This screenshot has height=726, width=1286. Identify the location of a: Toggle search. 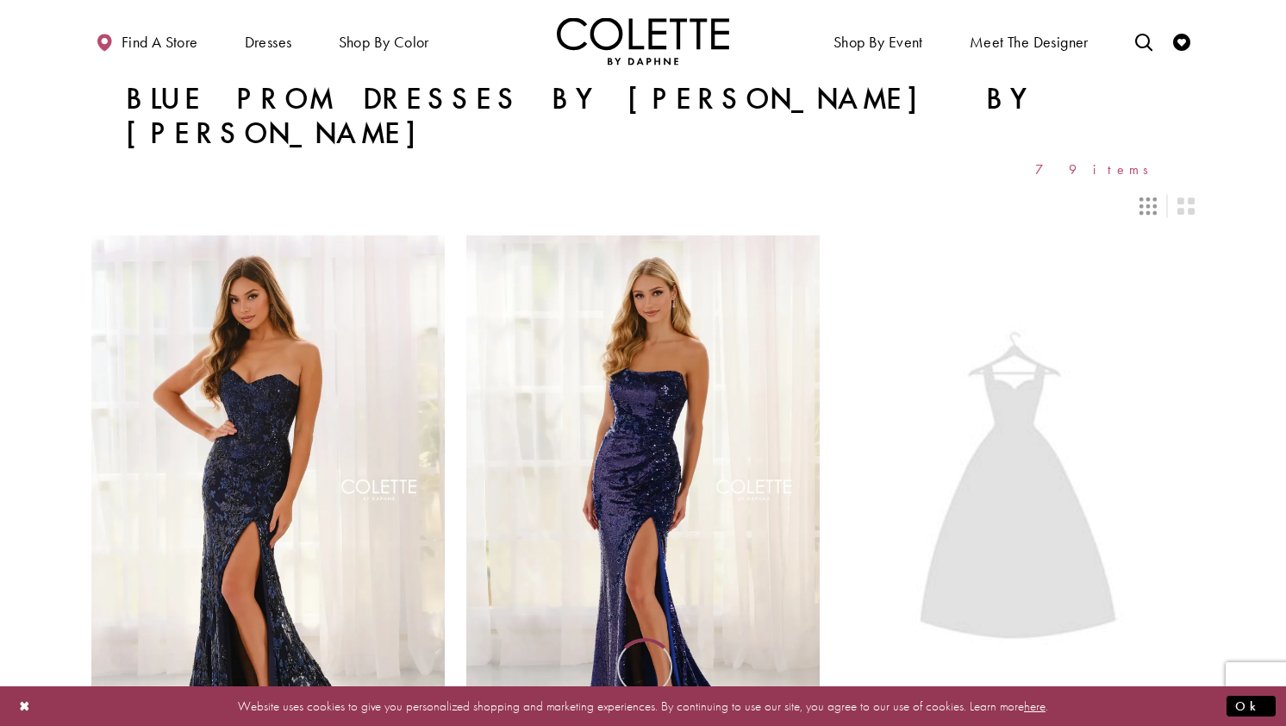
(1144, 41).